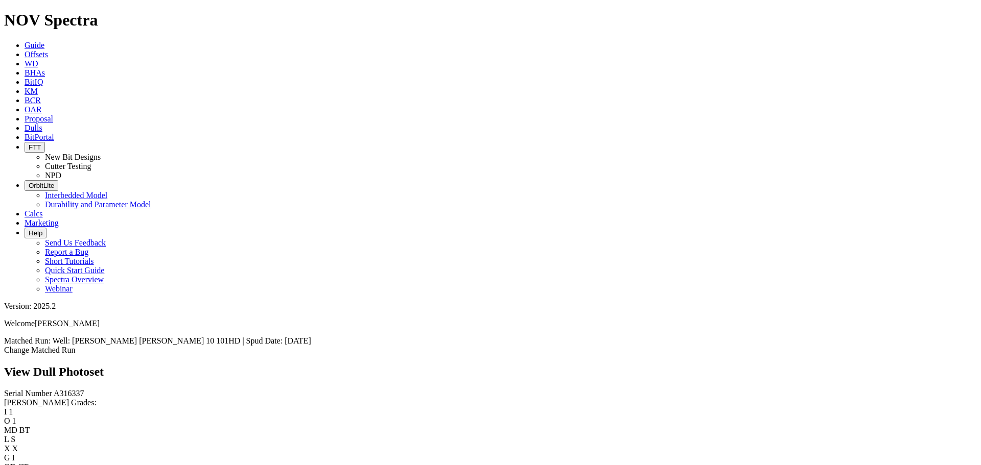  I want to click on span: Offsets, so click(36, 54).